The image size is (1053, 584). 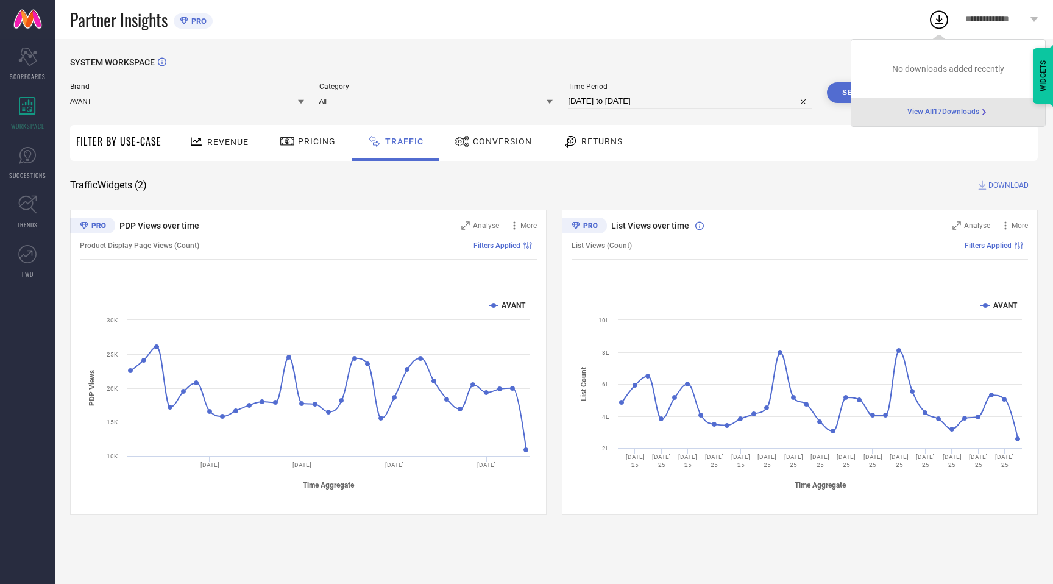 What do you see at coordinates (948, 112) in the screenshot?
I see `div: Open download page` at bounding box center [948, 112].